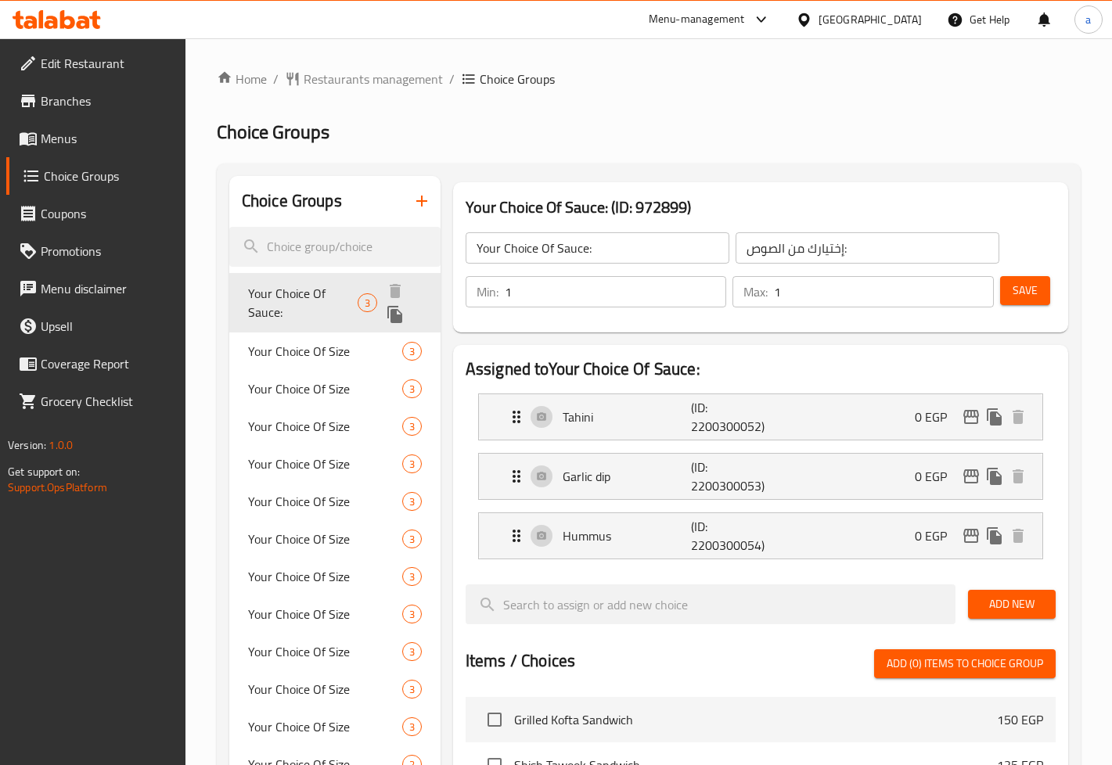  Describe the element at coordinates (95, 214) in the screenshot. I see `a: Coupons` at that location.